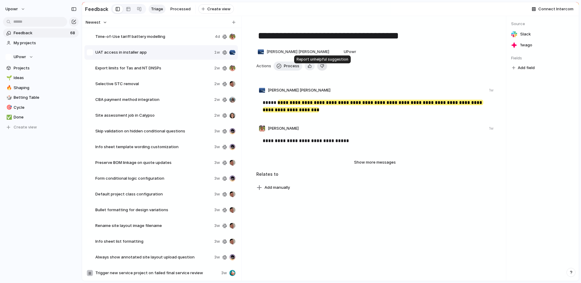  What do you see at coordinates (153, 131) in the screenshot?
I see `span: Skip validation on hidden conditional questions` at bounding box center [153, 131].